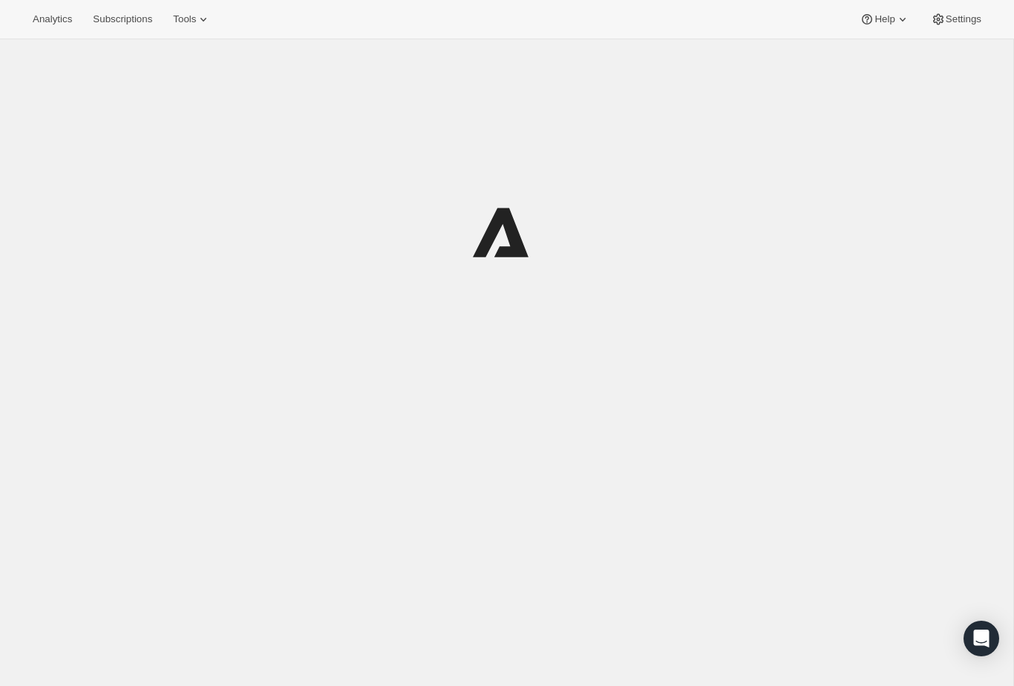 The height and width of the screenshot is (686, 1014). What do you see at coordinates (52, 19) in the screenshot?
I see `span: Analytics` at bounding box center [52, 19].